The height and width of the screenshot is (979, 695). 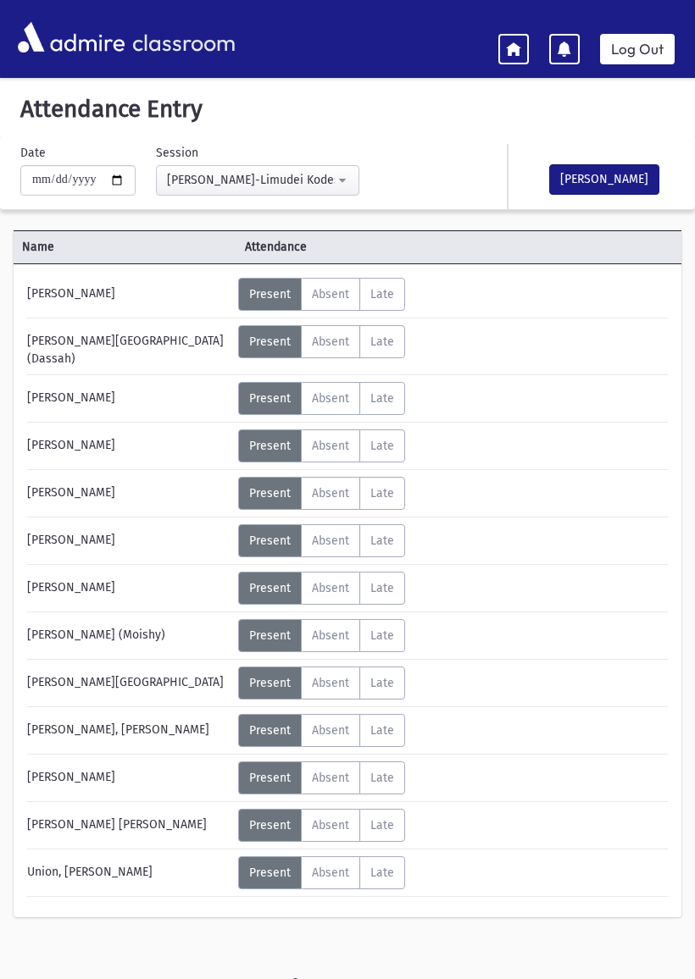 I want to click on img: AdmirePro, so click(x=71, y=37).